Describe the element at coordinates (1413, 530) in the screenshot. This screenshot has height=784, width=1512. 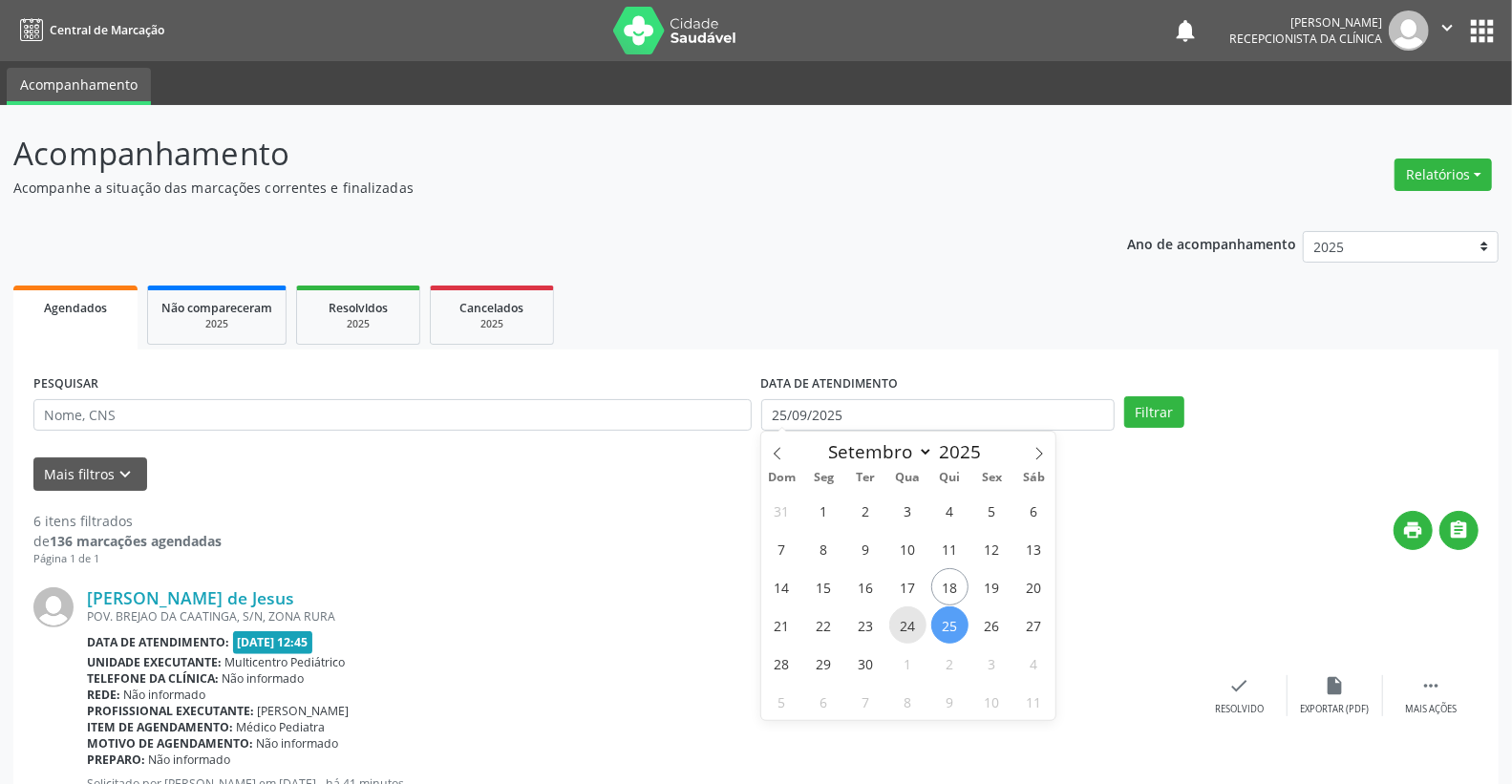
I see `button: print` at that location.